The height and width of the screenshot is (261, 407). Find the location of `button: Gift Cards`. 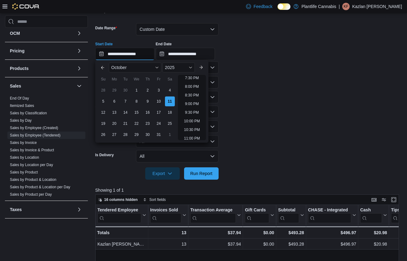

button: Gift Cards is located at coordinates (259, 215).